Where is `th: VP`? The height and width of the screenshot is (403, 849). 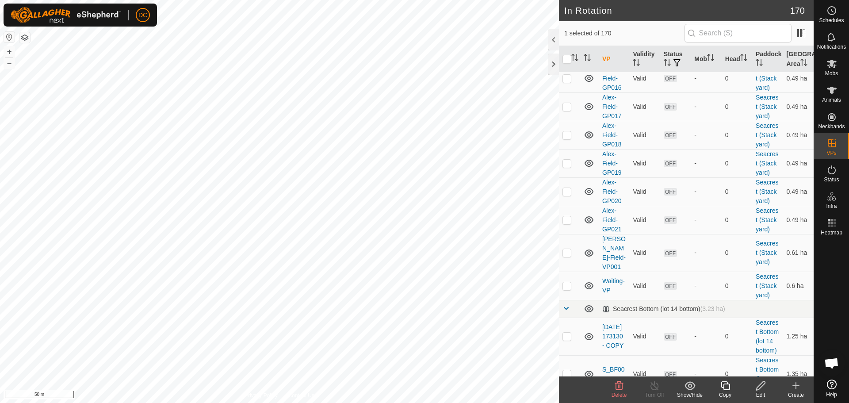 th: VP is located at coordinates (614, 59).